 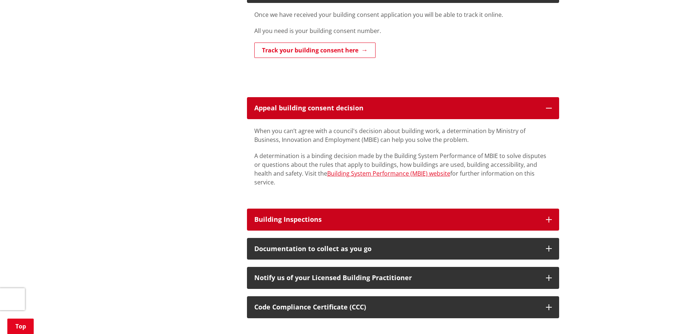 What do you see at coordinates (403, 249) in the screenshot?
I see `button: Documentation to collect as you go` at bounding box center [403, 249].